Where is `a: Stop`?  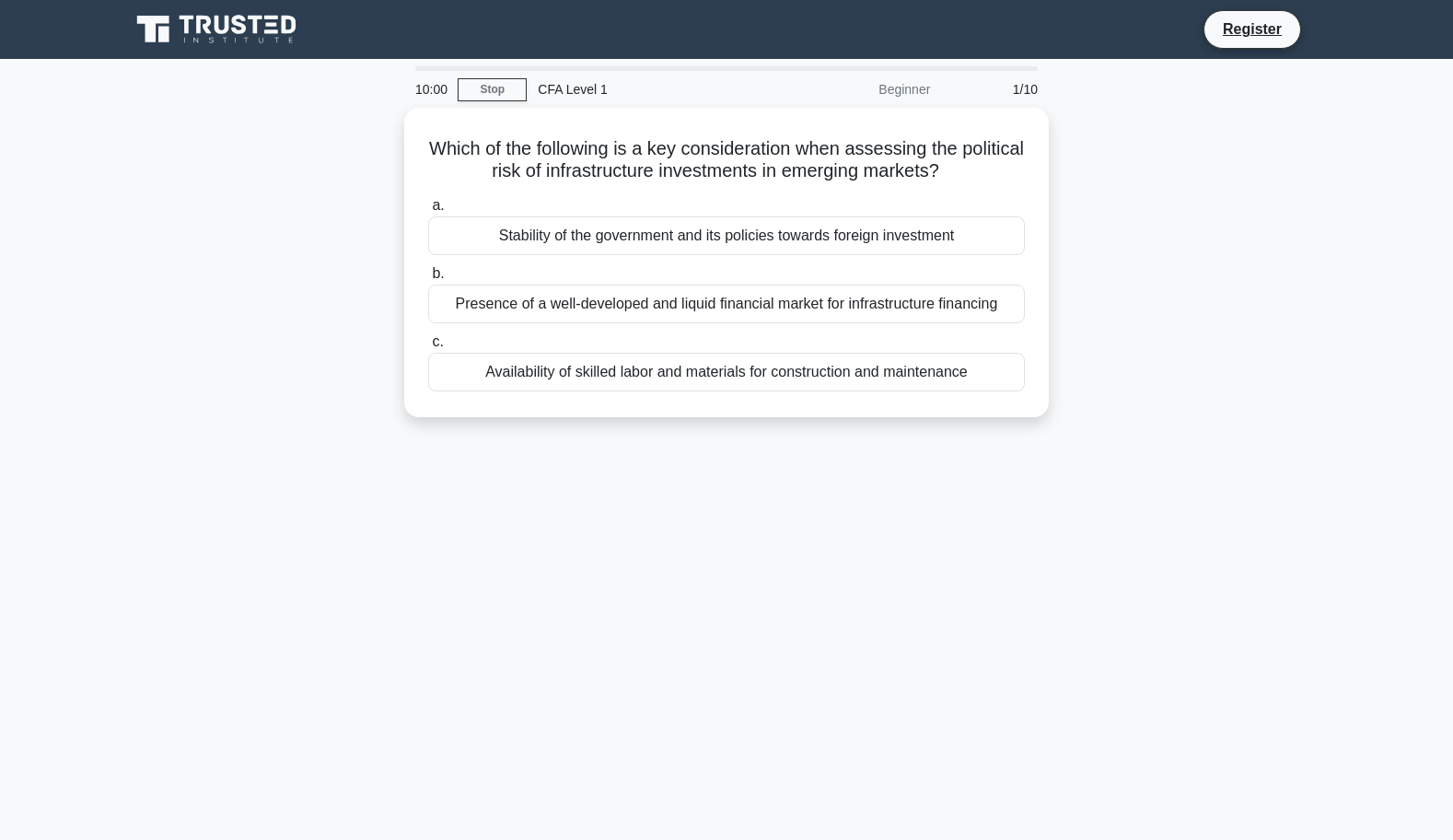 a: Stop is located at coordinates (492, 89).